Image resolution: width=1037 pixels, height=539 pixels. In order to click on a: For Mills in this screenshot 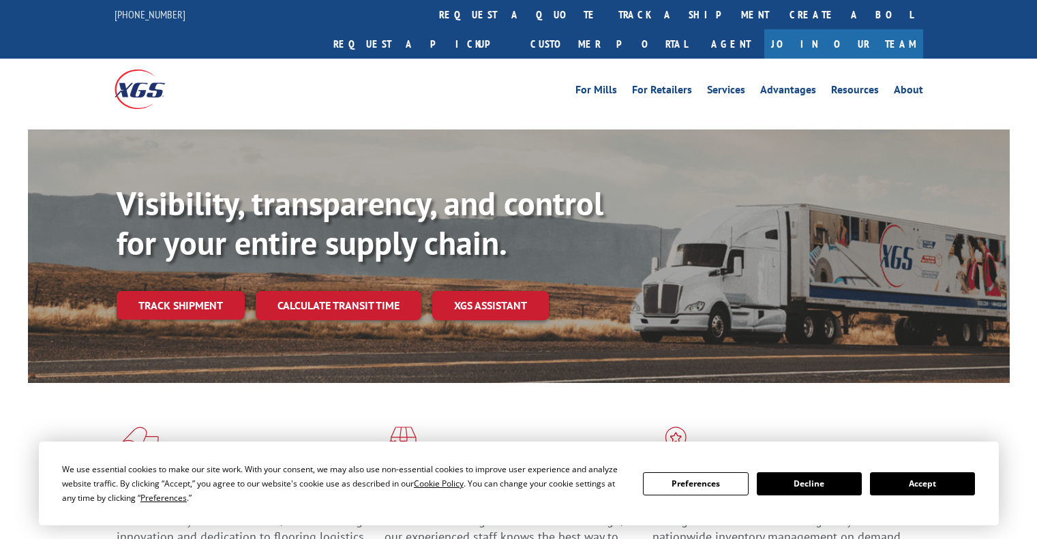, I will do `click(596, 92)`.